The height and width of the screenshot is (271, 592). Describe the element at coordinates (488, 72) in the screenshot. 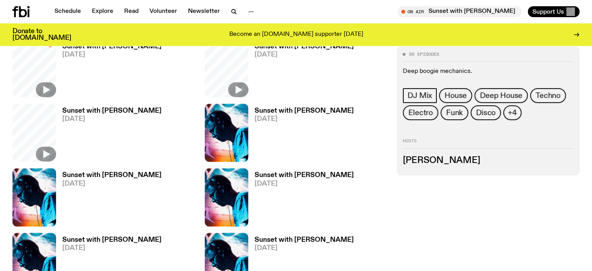

I see `p: Deep boogie mechanics.` at that location.